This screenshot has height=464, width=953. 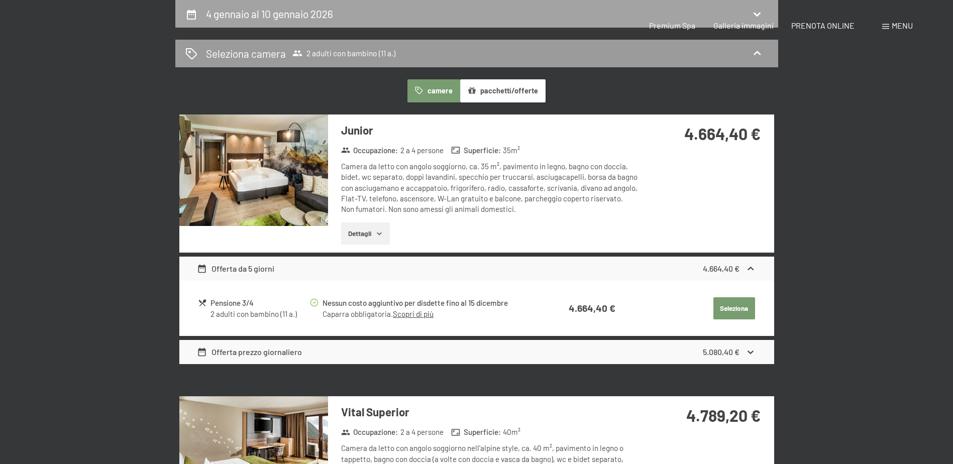 I want to click on div: Offerta prezzo giornaliero, so click(x=249, y=352).